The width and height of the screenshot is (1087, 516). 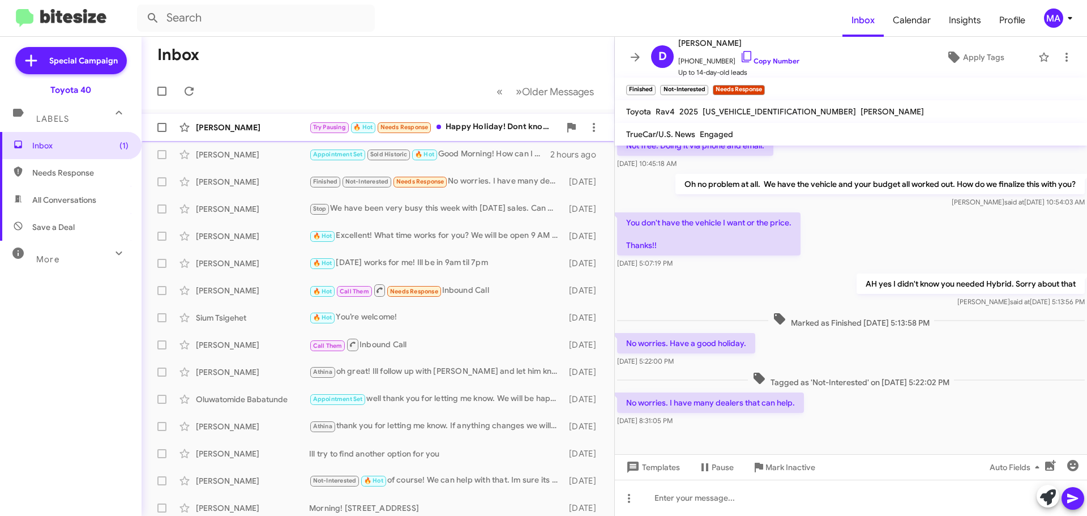 What do you see at coordinates (983, 57) in the screenshot?
I see `span: Apply Tags` at bounding box center [983, 57].